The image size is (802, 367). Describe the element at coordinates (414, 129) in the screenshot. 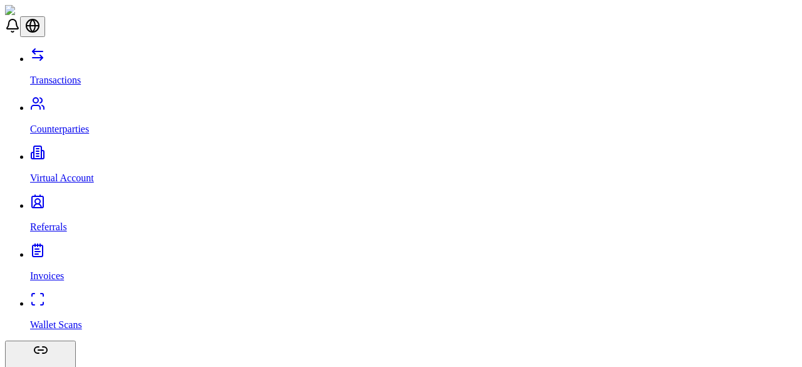

I see `p: Counterparties` at that location.